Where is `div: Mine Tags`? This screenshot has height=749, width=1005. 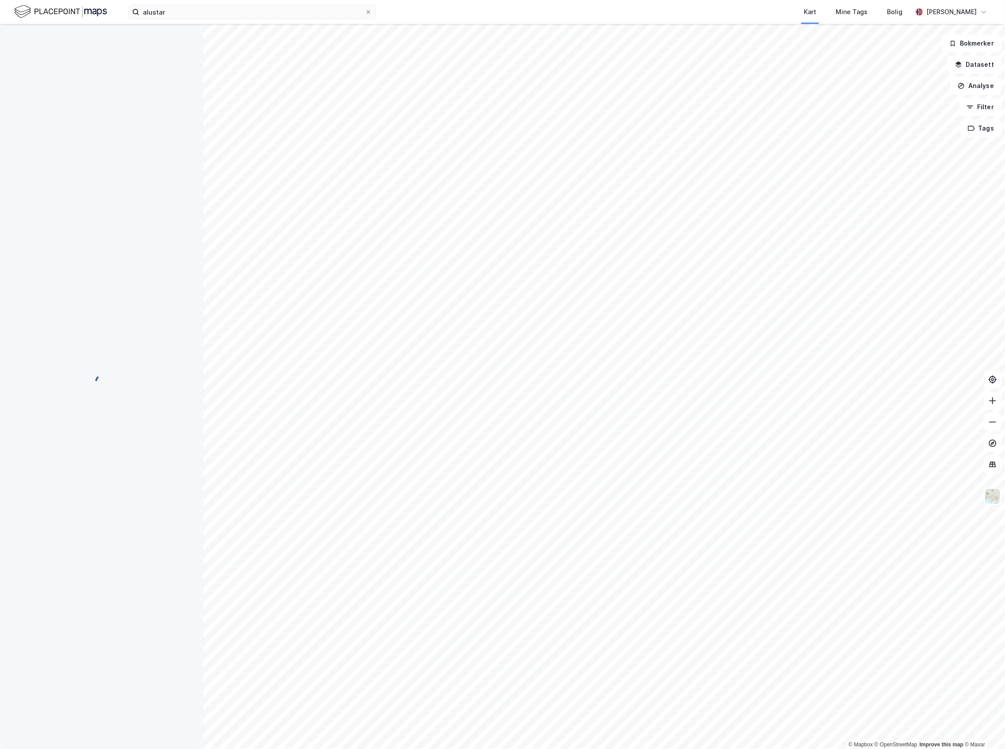
div: Mine Tags is located at coordinates (852, 12).